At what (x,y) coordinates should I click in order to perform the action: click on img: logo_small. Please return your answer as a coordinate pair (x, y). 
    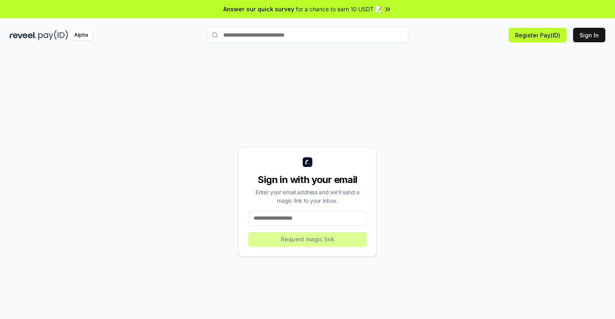
    Looking at the image, I should click on (307, 162).